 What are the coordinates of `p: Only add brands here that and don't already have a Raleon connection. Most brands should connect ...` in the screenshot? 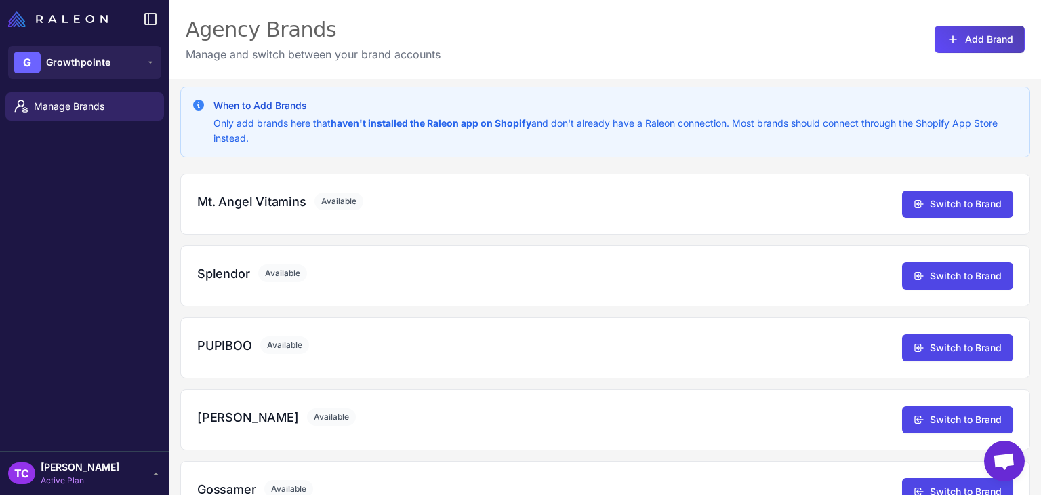 It's located at (616, 131).